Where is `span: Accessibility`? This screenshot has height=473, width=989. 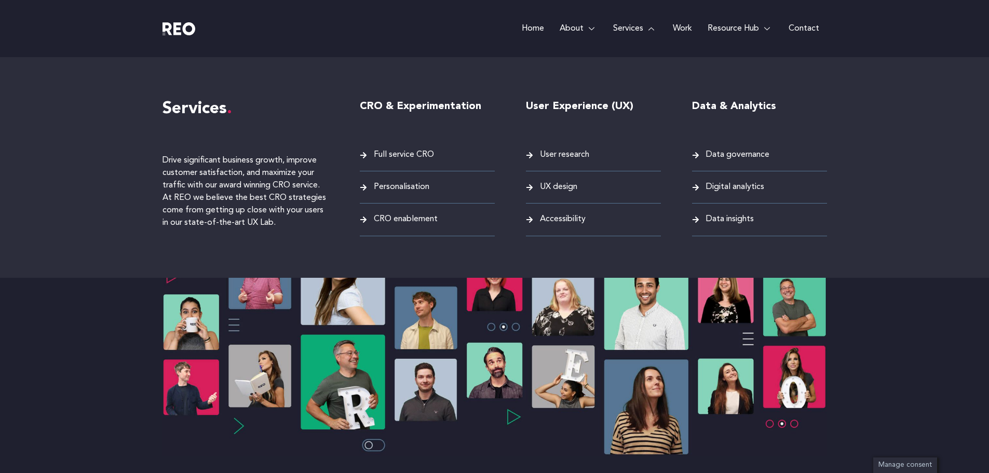 span: Accessibility is located at coordinates (561, 219).